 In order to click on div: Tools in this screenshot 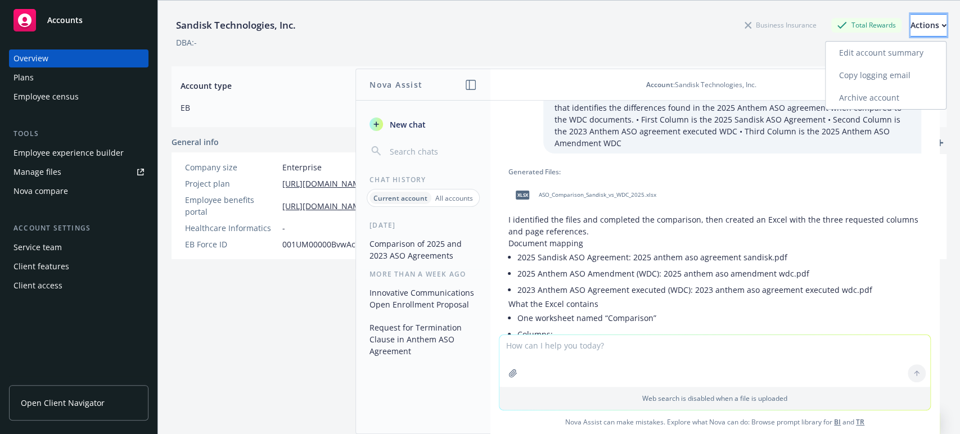, I will do `click(79, 134)`.